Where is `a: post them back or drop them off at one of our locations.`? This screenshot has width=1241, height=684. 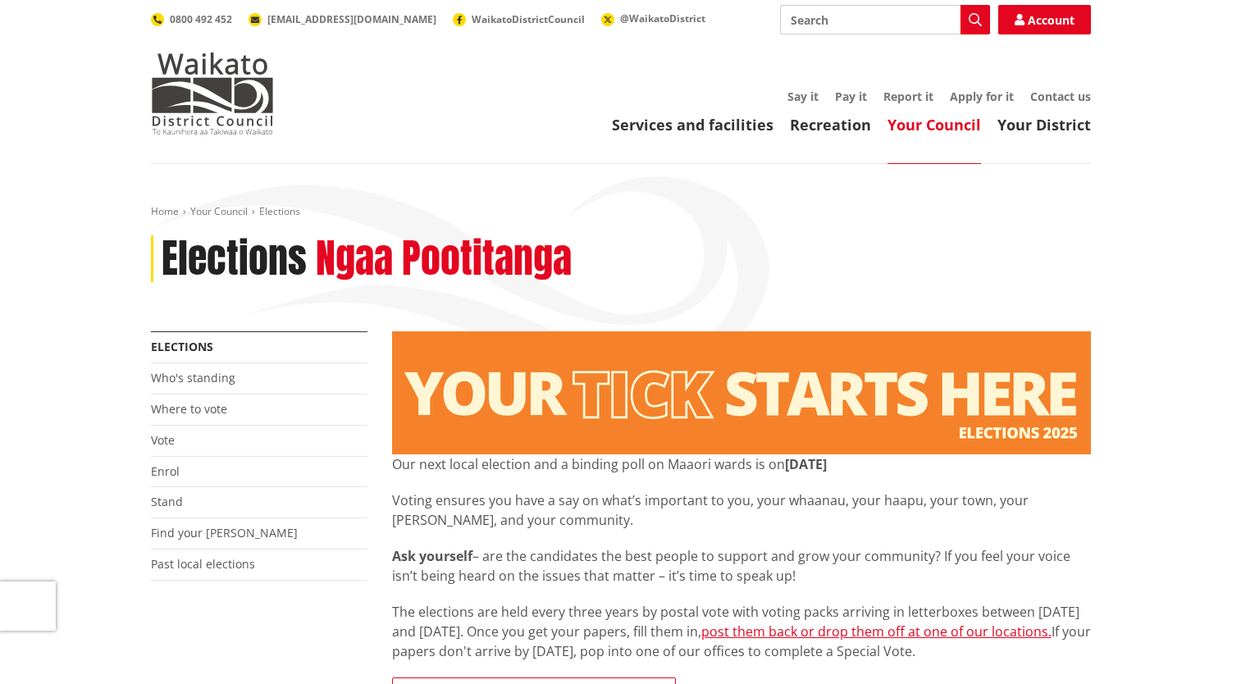 a: post them back or drop them off at one of our locations. is located at coordinates (876, 631).